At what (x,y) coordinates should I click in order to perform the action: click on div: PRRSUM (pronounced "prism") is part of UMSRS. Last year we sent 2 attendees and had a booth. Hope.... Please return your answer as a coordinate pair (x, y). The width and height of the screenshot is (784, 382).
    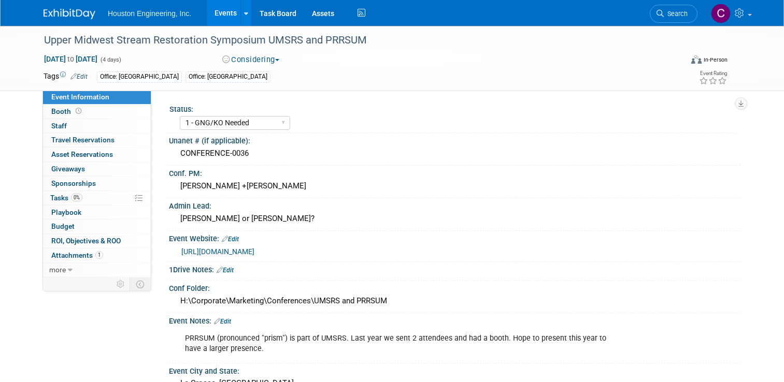
    Looking at the image, I should click on (404, 344).